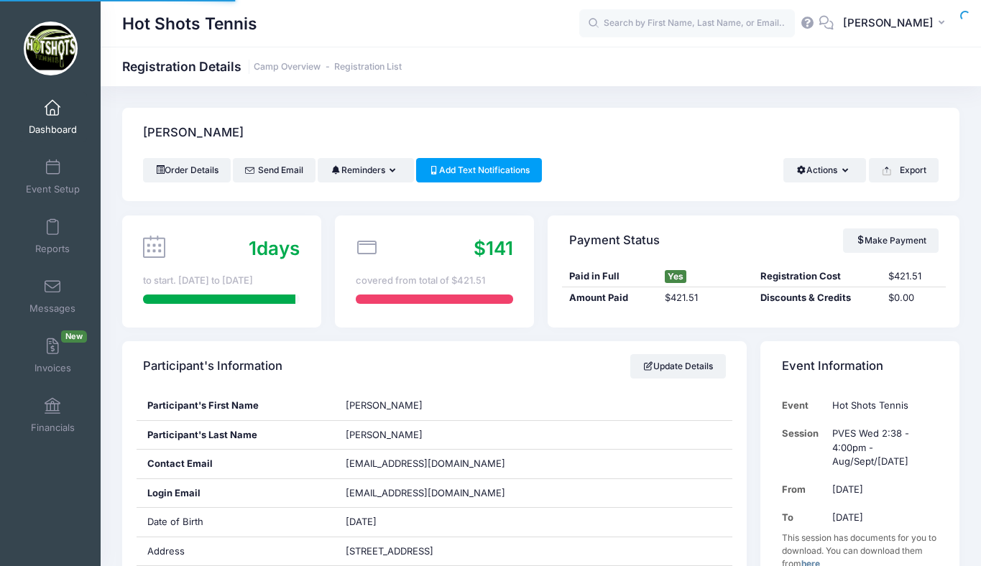 Image resolution: width=981 pixels, height=566 pixels. I want to click on span: $141, so click(493, 248).